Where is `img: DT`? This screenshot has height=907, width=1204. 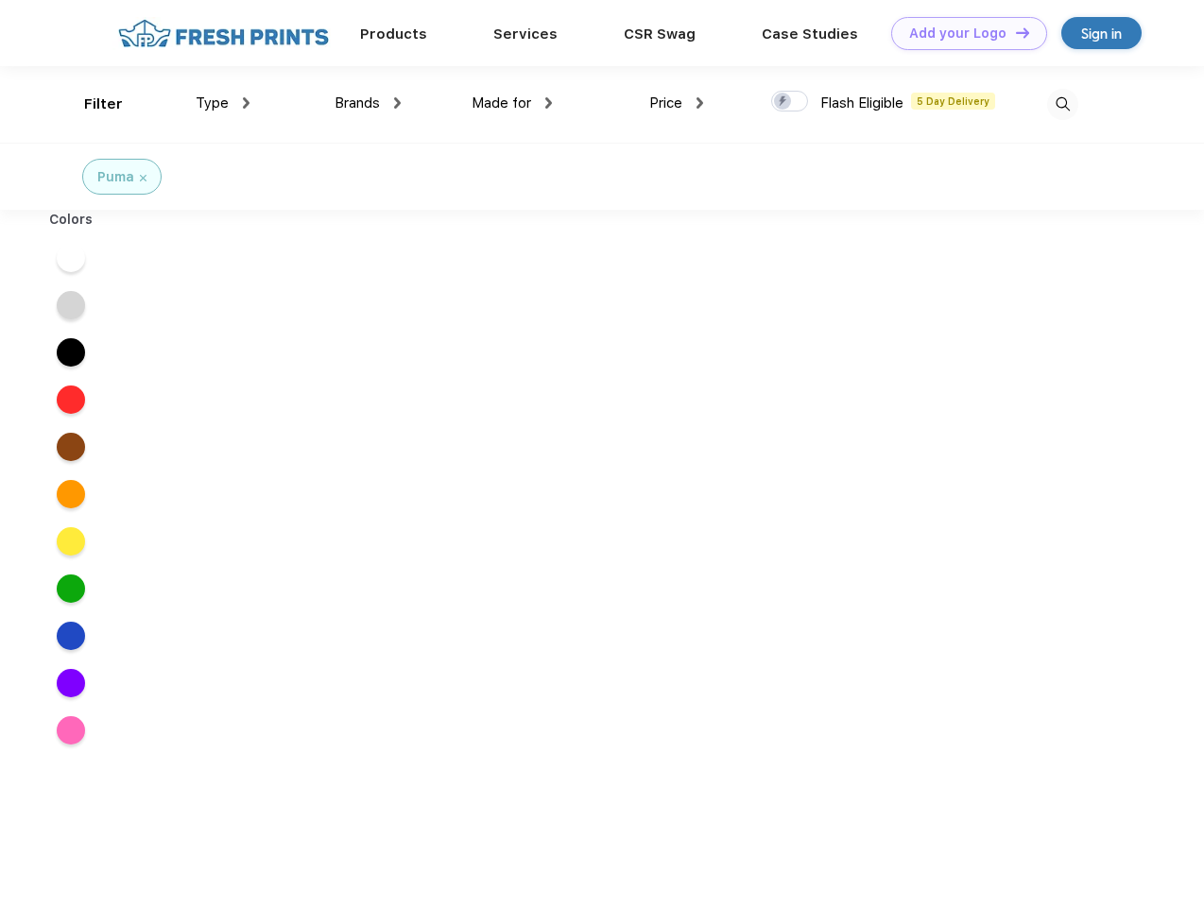
img: DT is located at coordinates (1022, 32).